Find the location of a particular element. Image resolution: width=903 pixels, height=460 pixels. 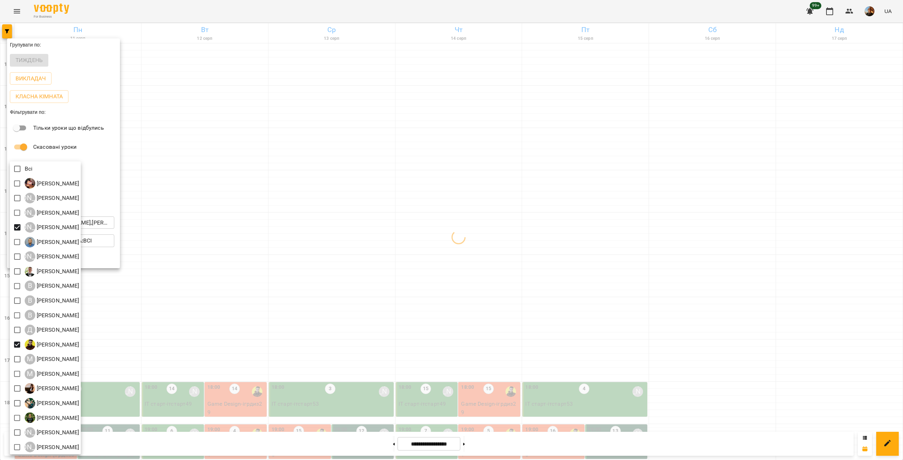

div: Вадим Моргун is located at coordinates (52, 272).